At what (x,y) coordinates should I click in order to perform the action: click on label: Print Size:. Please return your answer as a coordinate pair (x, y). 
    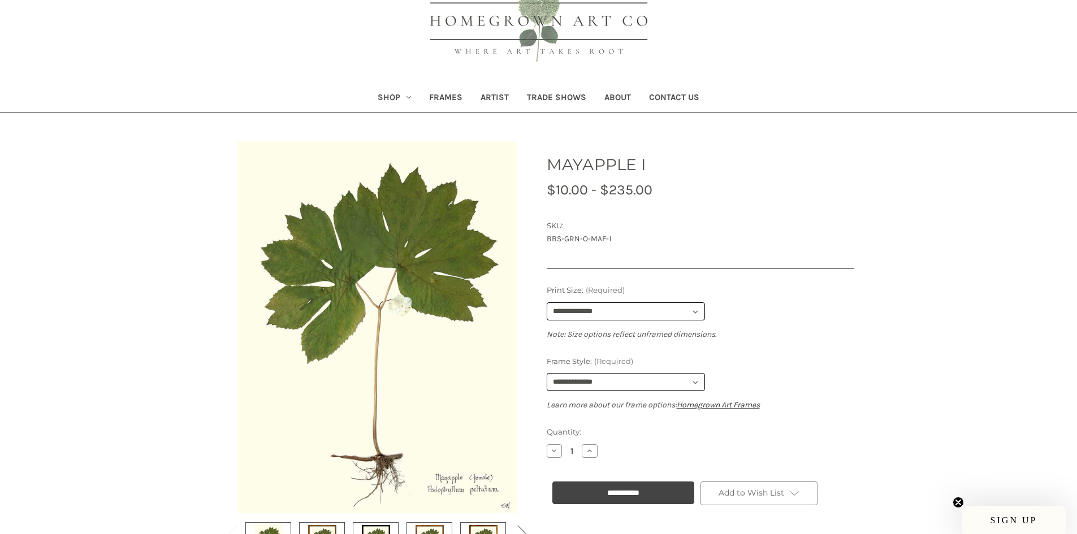
    Looking at the image, I should click on (701, 291).